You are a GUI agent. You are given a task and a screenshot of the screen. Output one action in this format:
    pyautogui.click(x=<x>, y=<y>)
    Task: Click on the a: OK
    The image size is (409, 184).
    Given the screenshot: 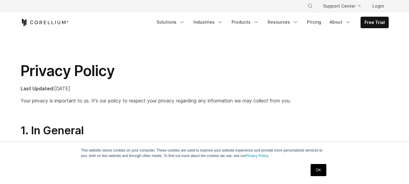 What is the action you would take?
    pyautogui.click(x=318, y=170)
    